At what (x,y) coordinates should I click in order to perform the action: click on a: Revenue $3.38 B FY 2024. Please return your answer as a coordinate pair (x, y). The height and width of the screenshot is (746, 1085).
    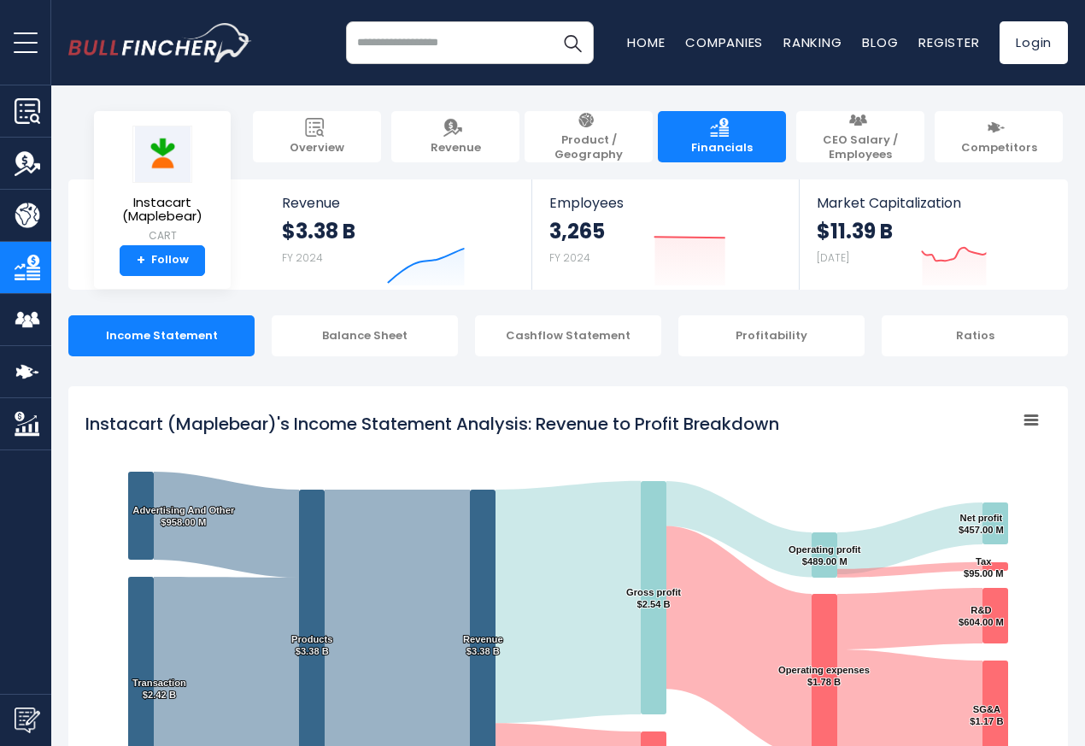
    Looking at the image, I should click on (398, 234).